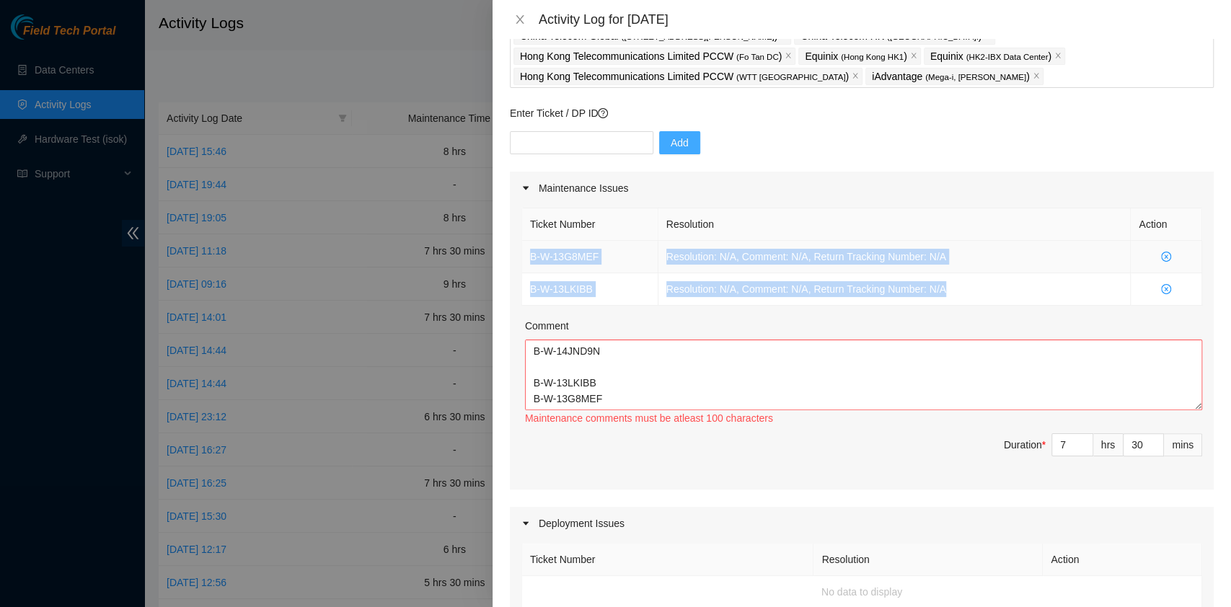 This screenshot has width=1231, height=607. What do you see at coordinates (951, 76) in the screenshot?
I see `p: iAdvantage )` at bounding box center [951, 76].